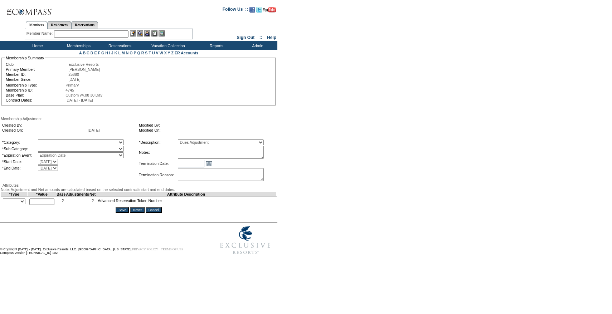 The image size is (612, 314). I want to click on a: P, so click(135, 53).